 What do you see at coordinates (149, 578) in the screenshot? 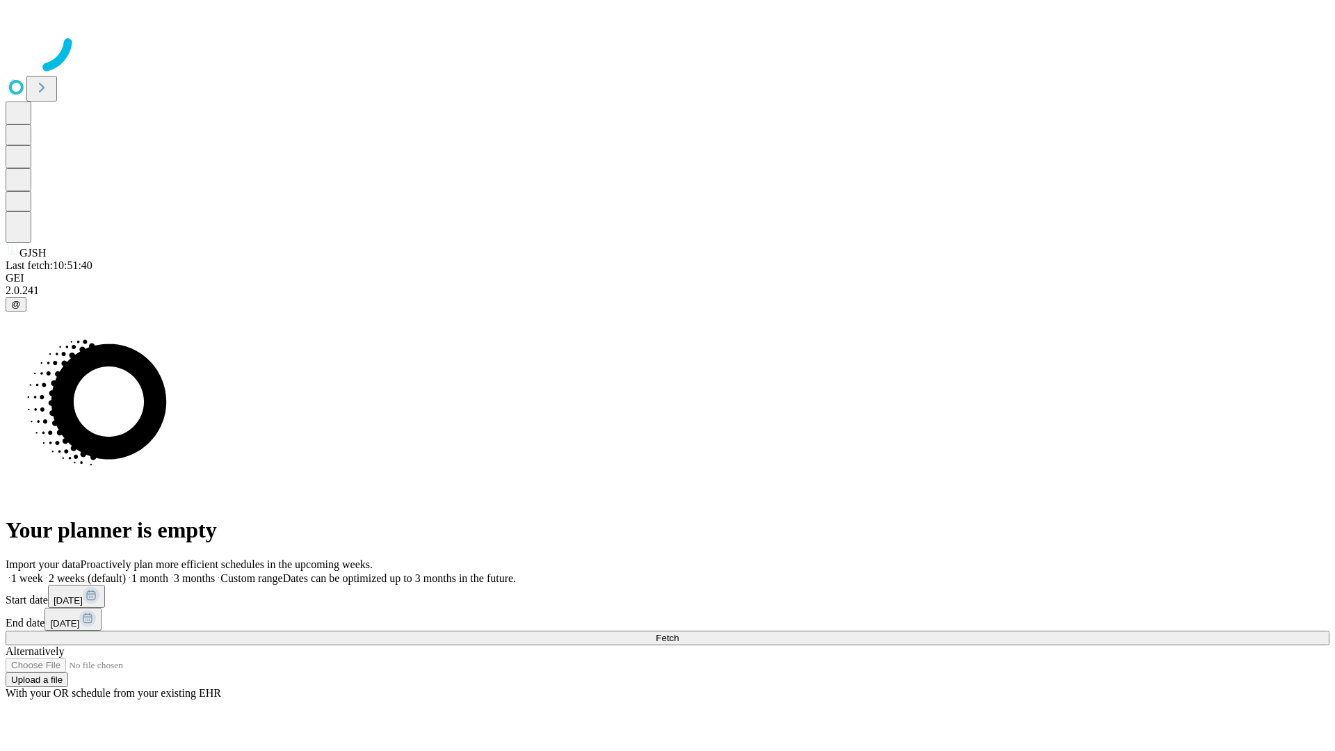
I see `span: 1 month` at bounding box center [149, 578].